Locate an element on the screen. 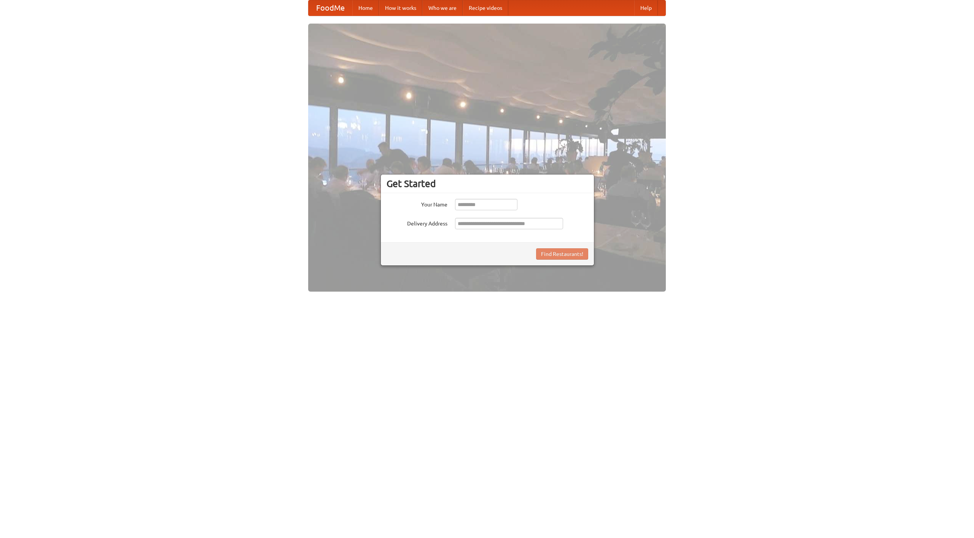 The width and height of the screenshot is (974, 538). button: Find Restaurants! is located at coordinates (562, 254).